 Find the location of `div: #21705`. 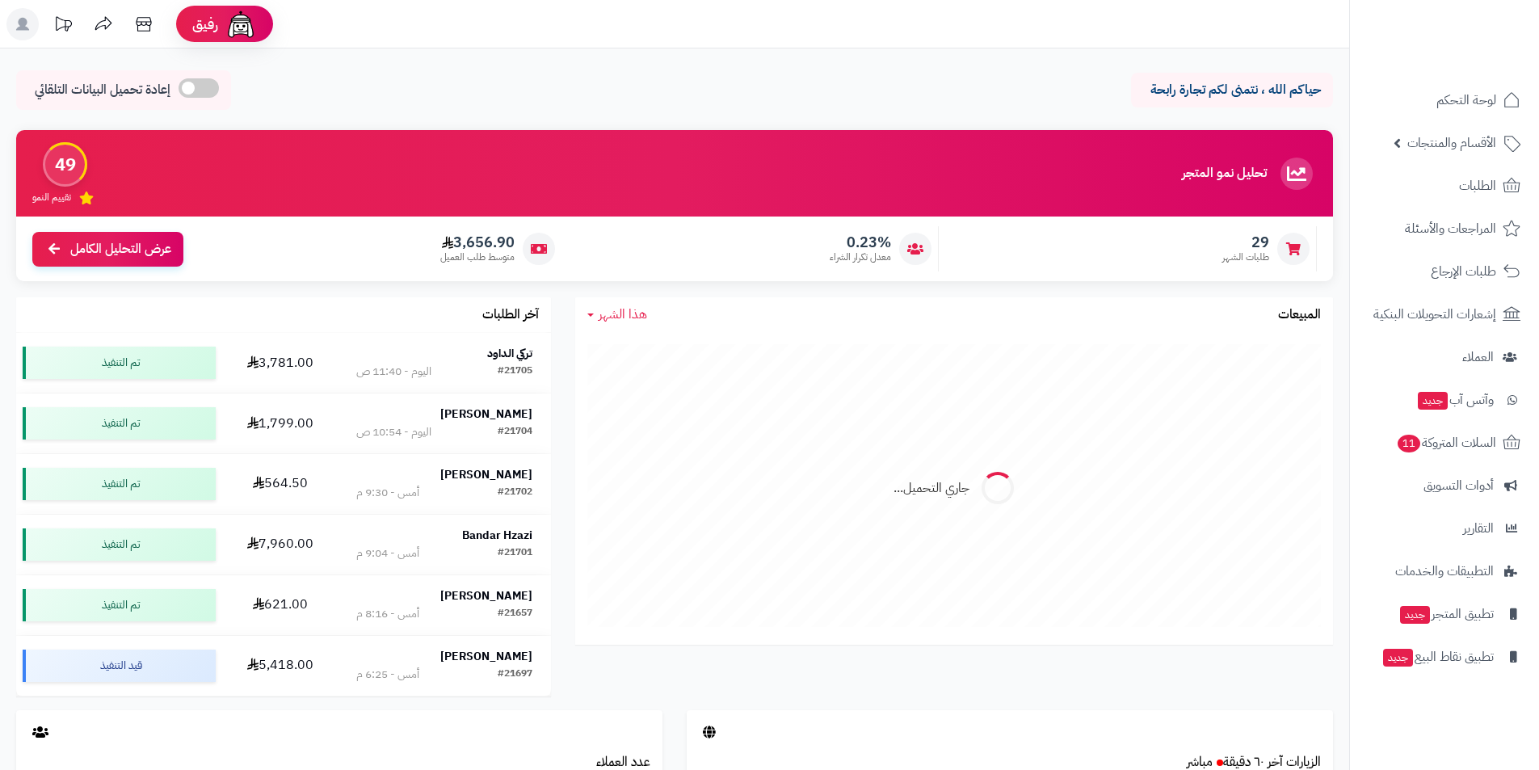

div: #21705 is located at coordinates (515, 372).